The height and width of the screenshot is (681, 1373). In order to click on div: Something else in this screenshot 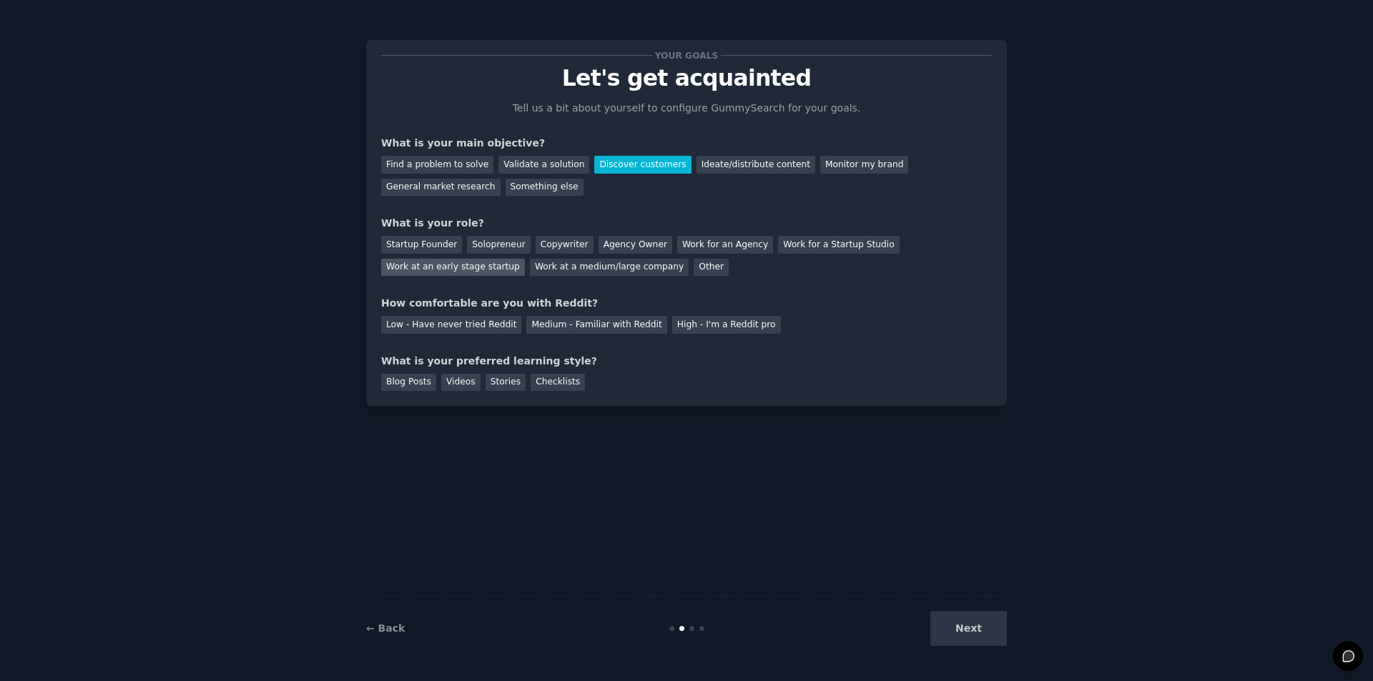, I will do `click(544, 187)`.